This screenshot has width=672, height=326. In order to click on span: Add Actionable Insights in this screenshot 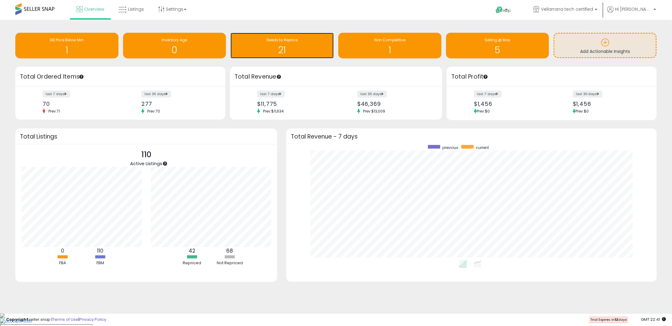, I will do `click(605, 51)`.